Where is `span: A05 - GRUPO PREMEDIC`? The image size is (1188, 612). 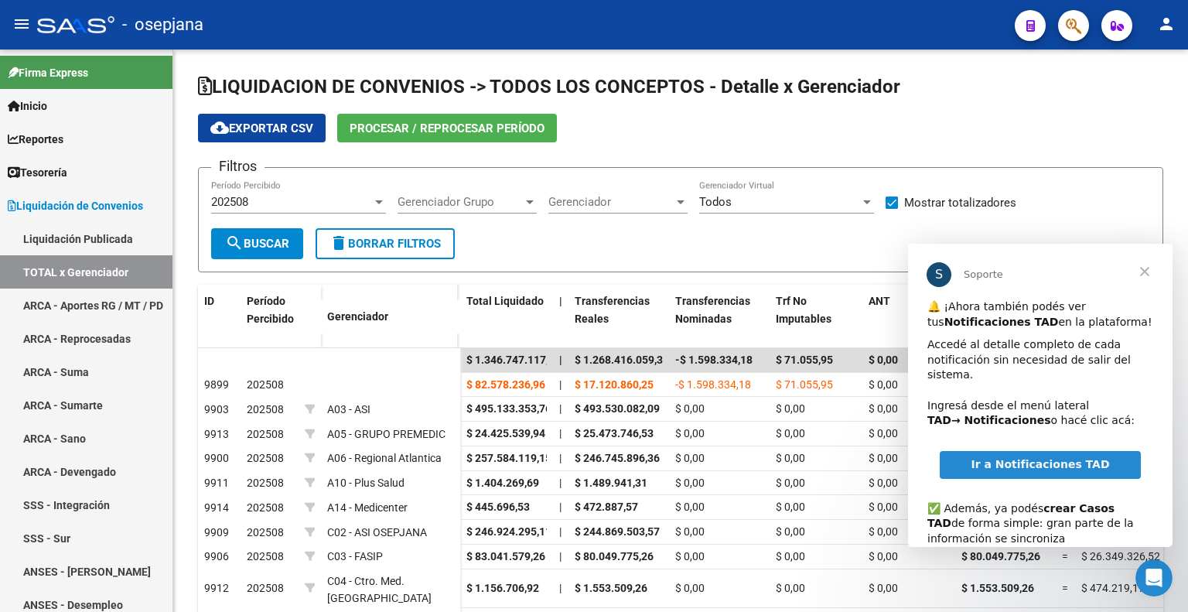
span: A05 - GRUPO PREMEDIC is located at coordinates (386, 434).